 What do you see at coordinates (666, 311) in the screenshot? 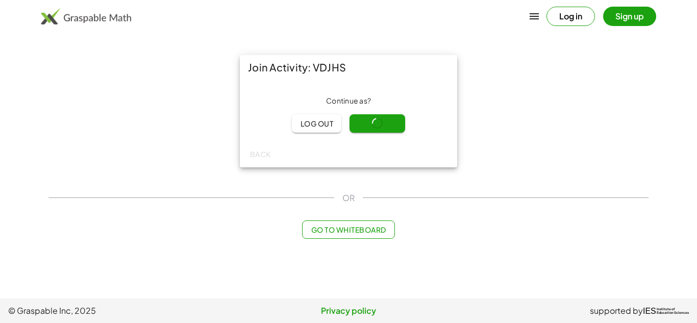
I see `a: IESInstitute ofEducation Sciences` at bounding box center [666, 311].